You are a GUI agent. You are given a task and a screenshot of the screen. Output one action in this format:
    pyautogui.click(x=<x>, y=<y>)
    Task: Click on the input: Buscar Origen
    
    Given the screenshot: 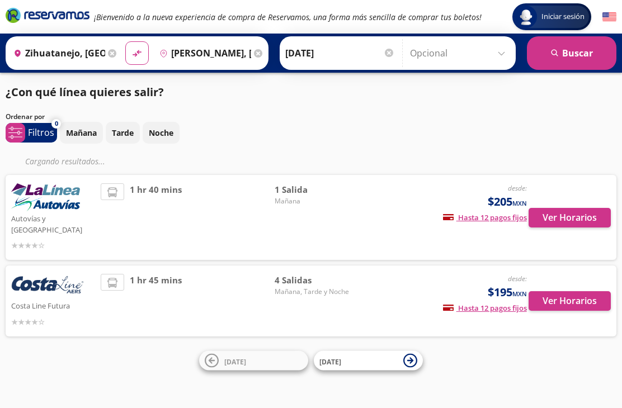 What is the action you would take?
    pyautogui.click(x=57, y=53)
    